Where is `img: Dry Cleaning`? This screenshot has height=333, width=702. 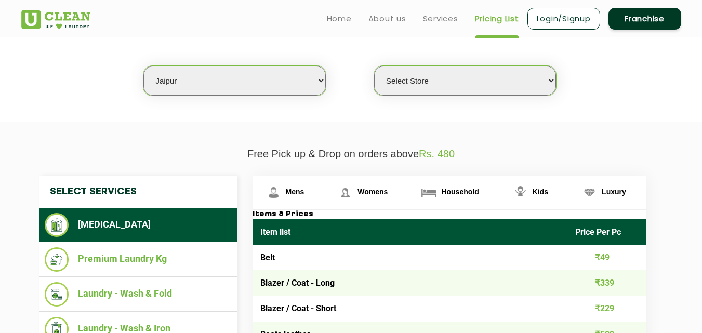 img: Dry Cleaning is located at coordinates (57, 225).